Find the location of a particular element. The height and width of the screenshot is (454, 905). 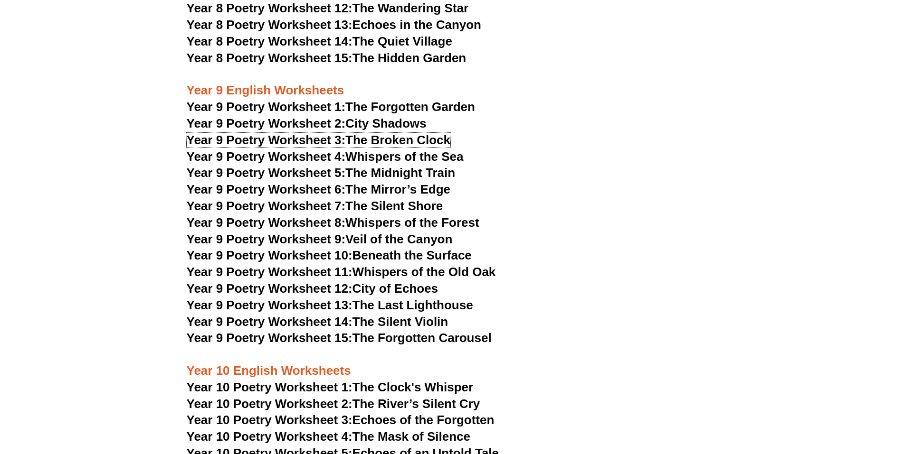

a: Year 8 Poetry Worksheet 15:The Hidden Garden is located at coordinates (326, 58).